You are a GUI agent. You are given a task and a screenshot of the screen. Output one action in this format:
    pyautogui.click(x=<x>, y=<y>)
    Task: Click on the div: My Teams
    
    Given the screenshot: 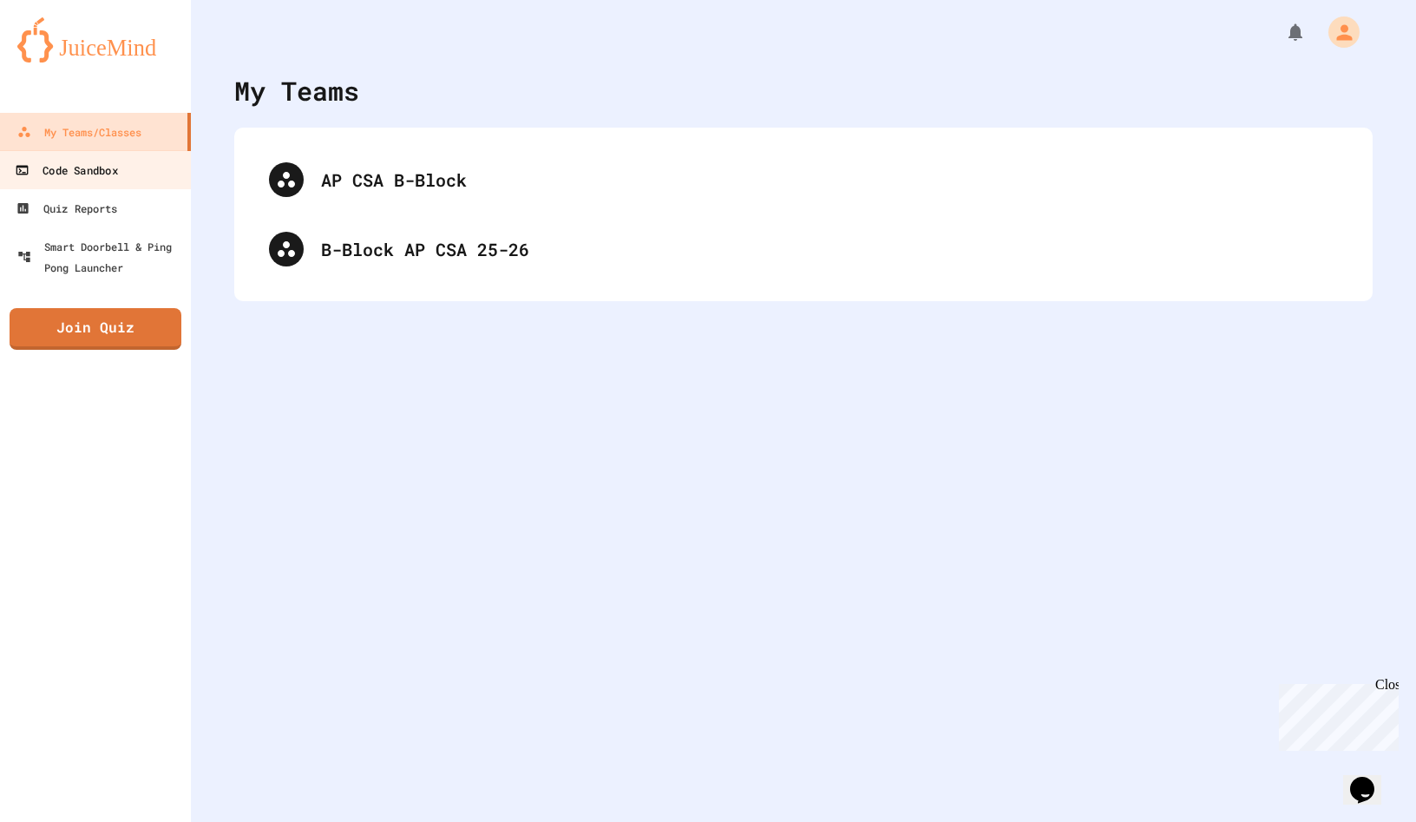 What is the action you would take?
    pyautogui.click(x=297, y=90)
    